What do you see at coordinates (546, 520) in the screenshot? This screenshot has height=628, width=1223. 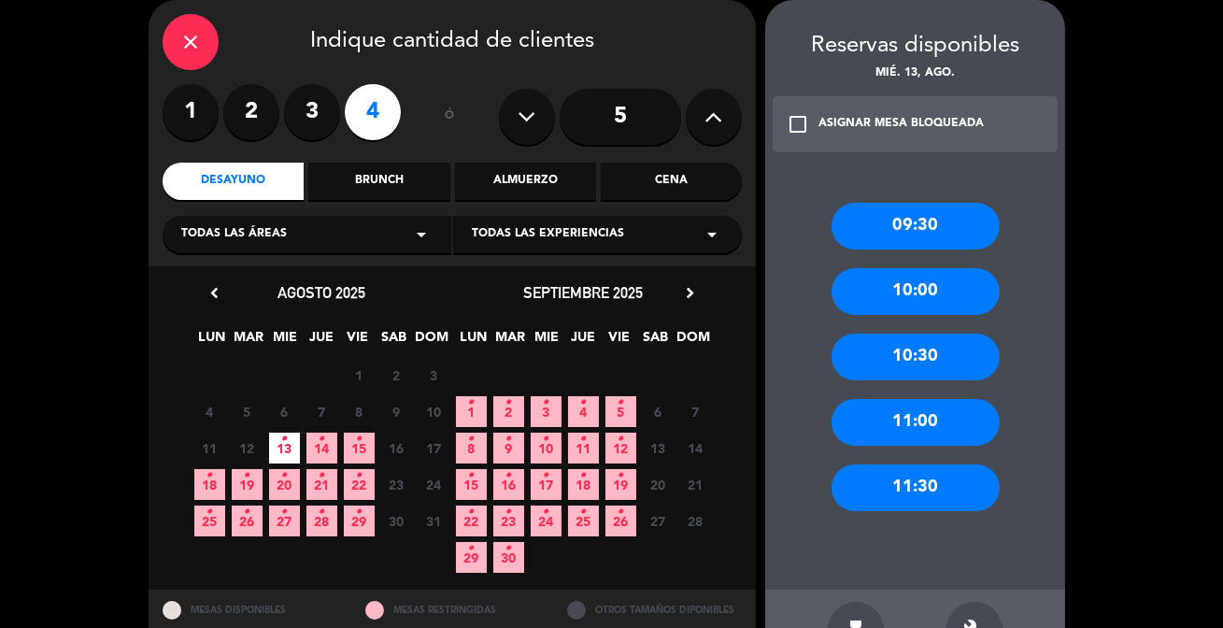 I see `span: 24` at bounding box center [546, 520].